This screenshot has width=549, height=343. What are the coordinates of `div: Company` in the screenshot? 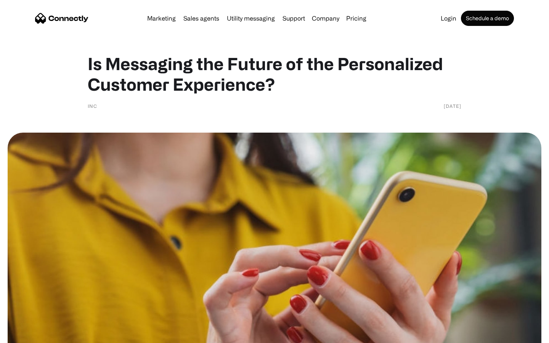 It's located at (325, 18).